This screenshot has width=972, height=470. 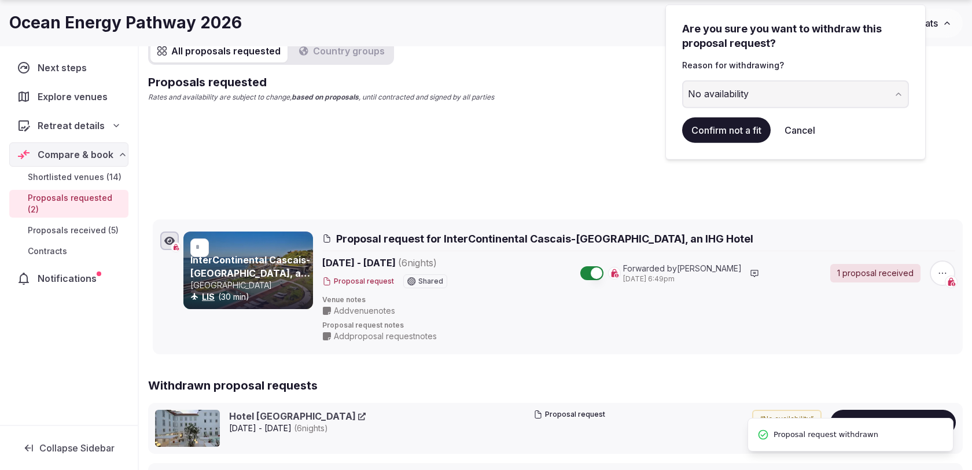 What do you see at coordinates (639, 325) in the screenshot?
I see `span: Proposal request notes` at bounding box center [639, 325].